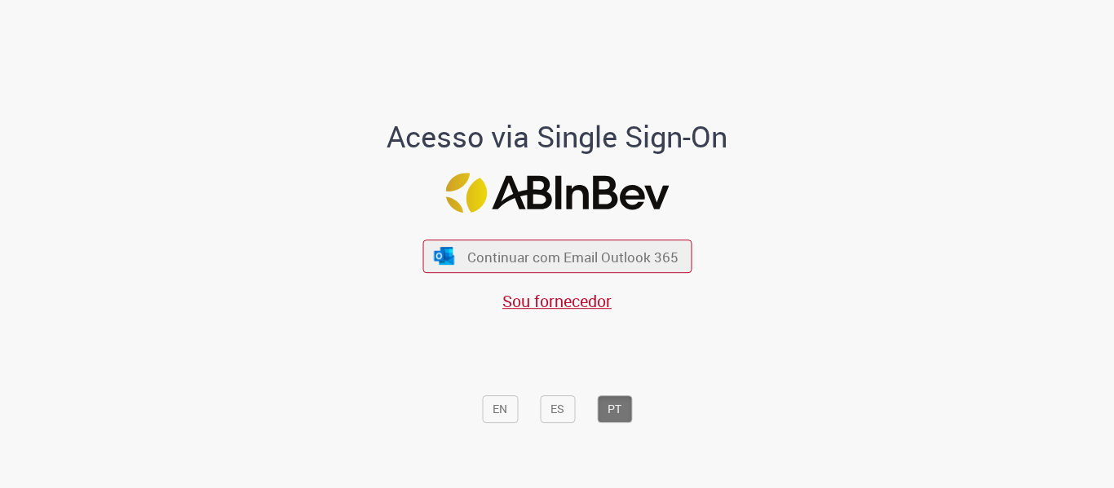 The width and height of the screenshot is (1114, 488). Describe the element at coordinates (557, 192) in the screenshot. I see `img: Logo ABInBev` at that location.